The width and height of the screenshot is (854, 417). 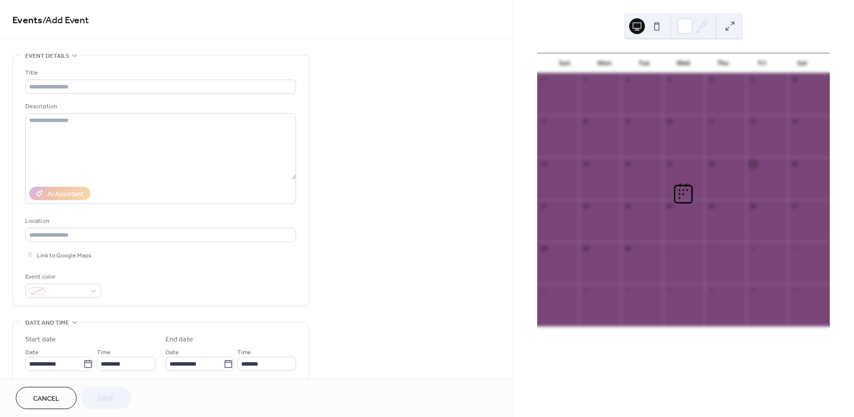 I want to click on div: 27, so click(x=795, y=206).